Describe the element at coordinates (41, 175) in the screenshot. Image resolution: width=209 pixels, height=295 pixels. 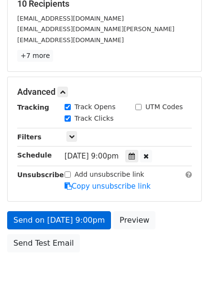
I see `strong: Unsubscribe` at that location.